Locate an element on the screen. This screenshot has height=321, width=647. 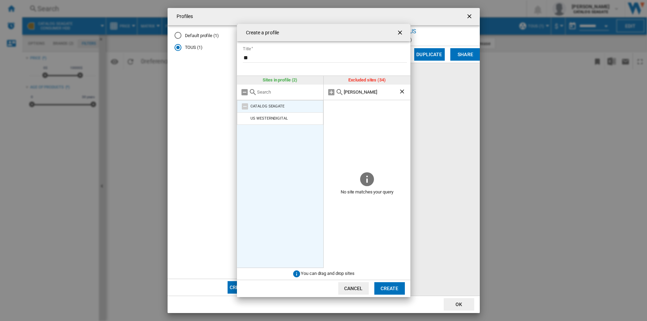
ng-md-icon: getI18NText('BUTTONS.CLOSE_DIALOG') is located at coordinates (401, 33).